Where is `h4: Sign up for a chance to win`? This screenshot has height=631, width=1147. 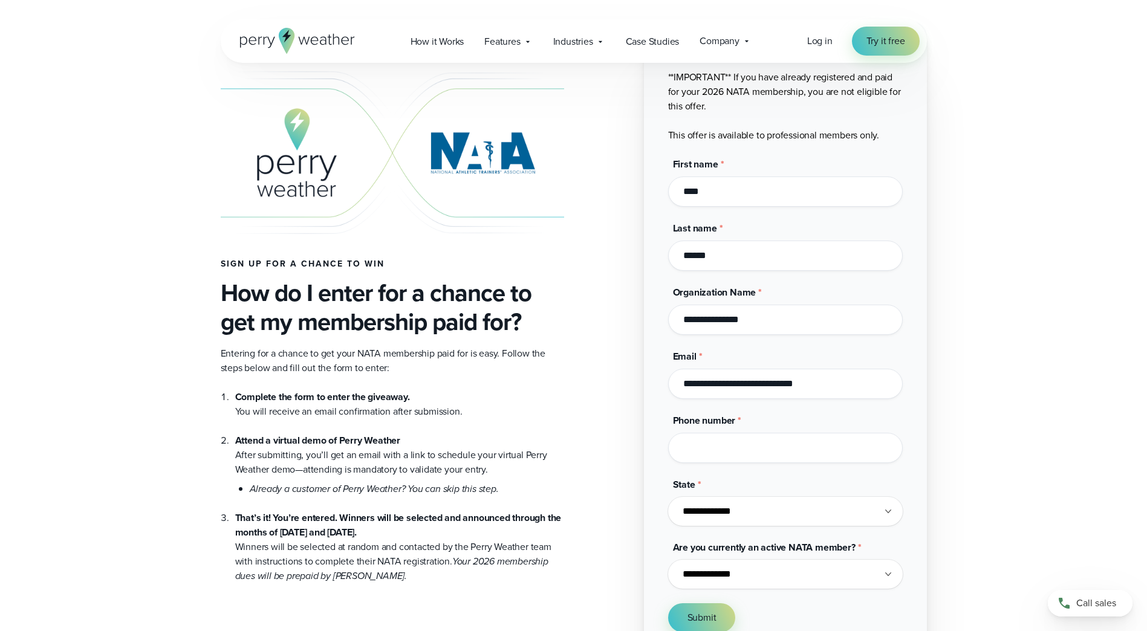
h4: Sign up for a chance to win is located at coordinates (392, 264).